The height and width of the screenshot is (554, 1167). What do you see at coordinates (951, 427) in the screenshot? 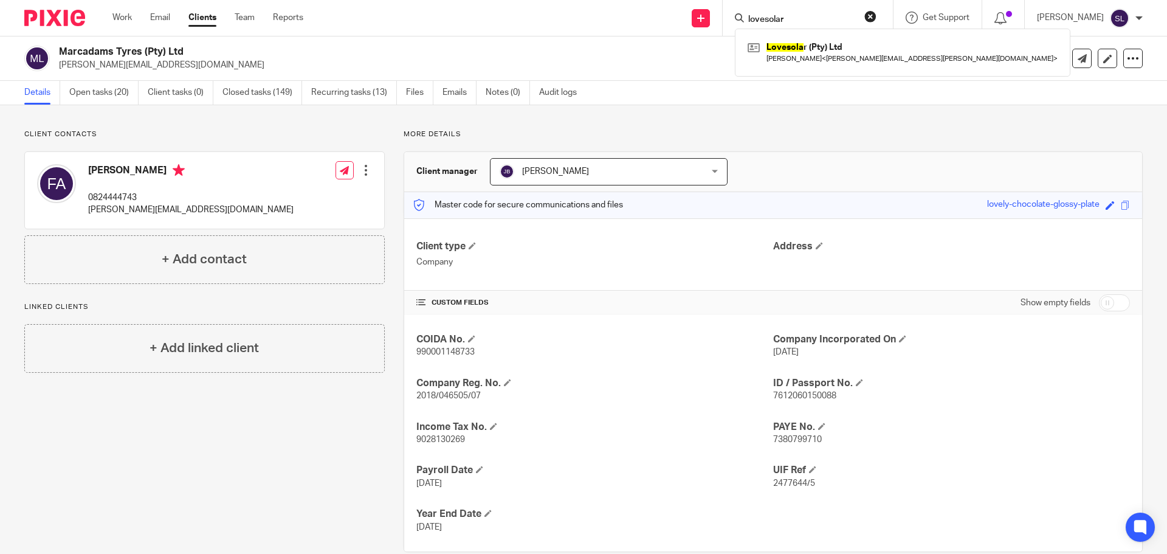
I see `h4: PAYE No.` at bounding box center [951, 427].